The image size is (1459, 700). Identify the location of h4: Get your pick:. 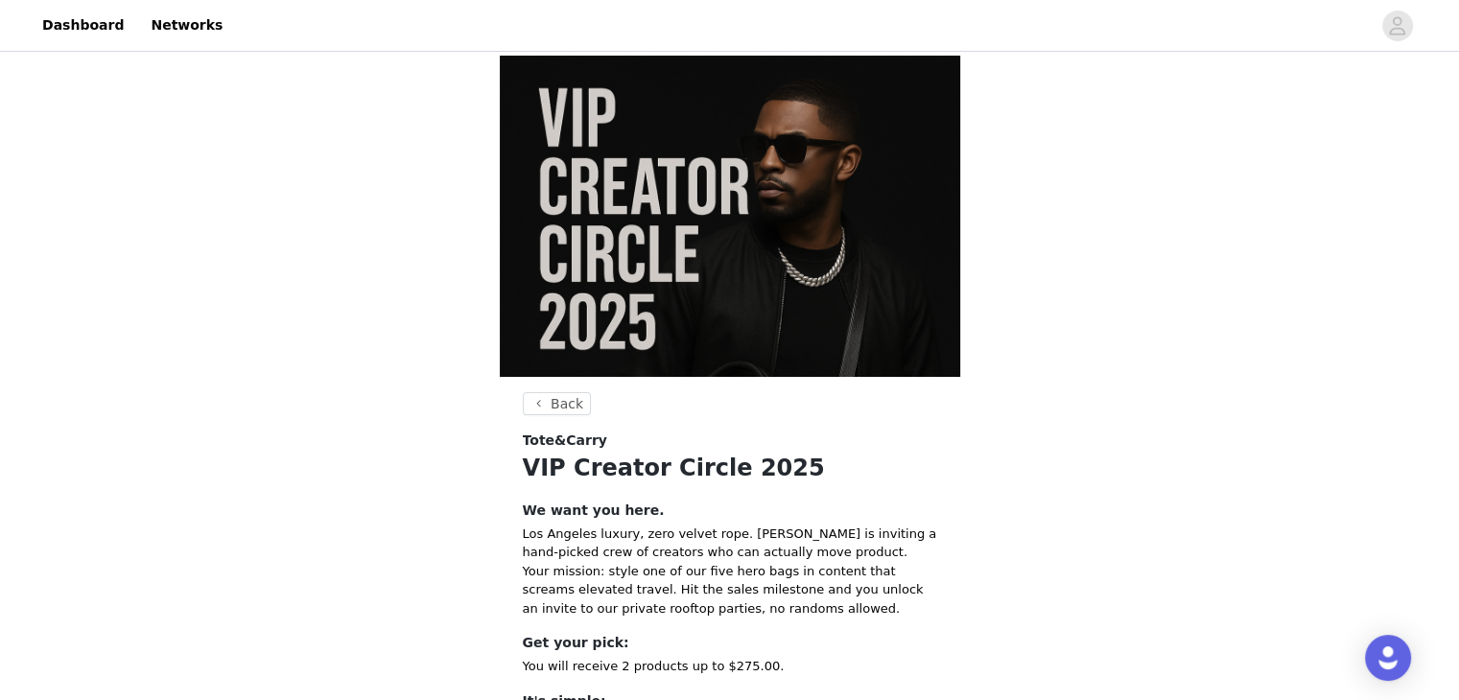
(730, 642).